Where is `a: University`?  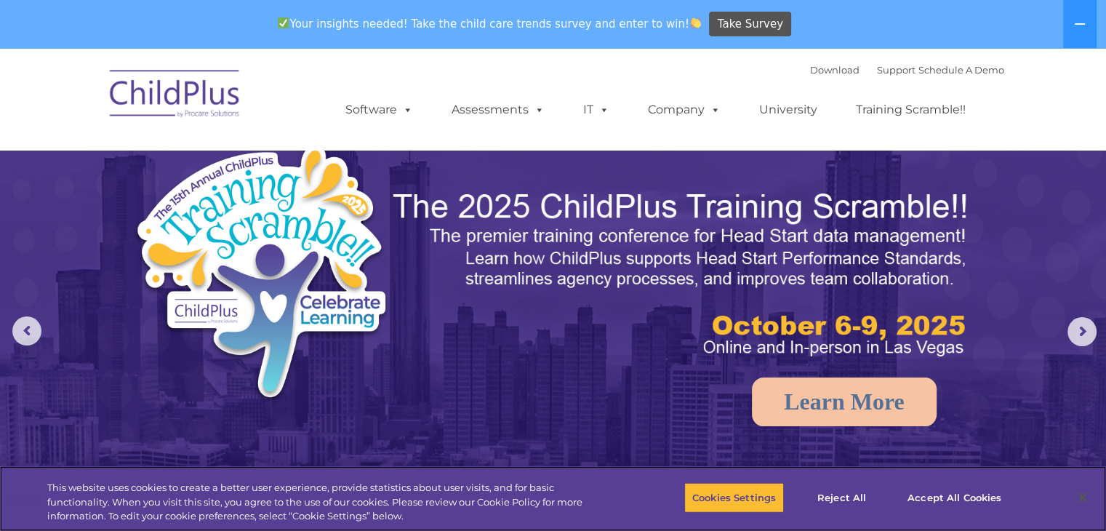 a: University is located at coordinates (788, 110).